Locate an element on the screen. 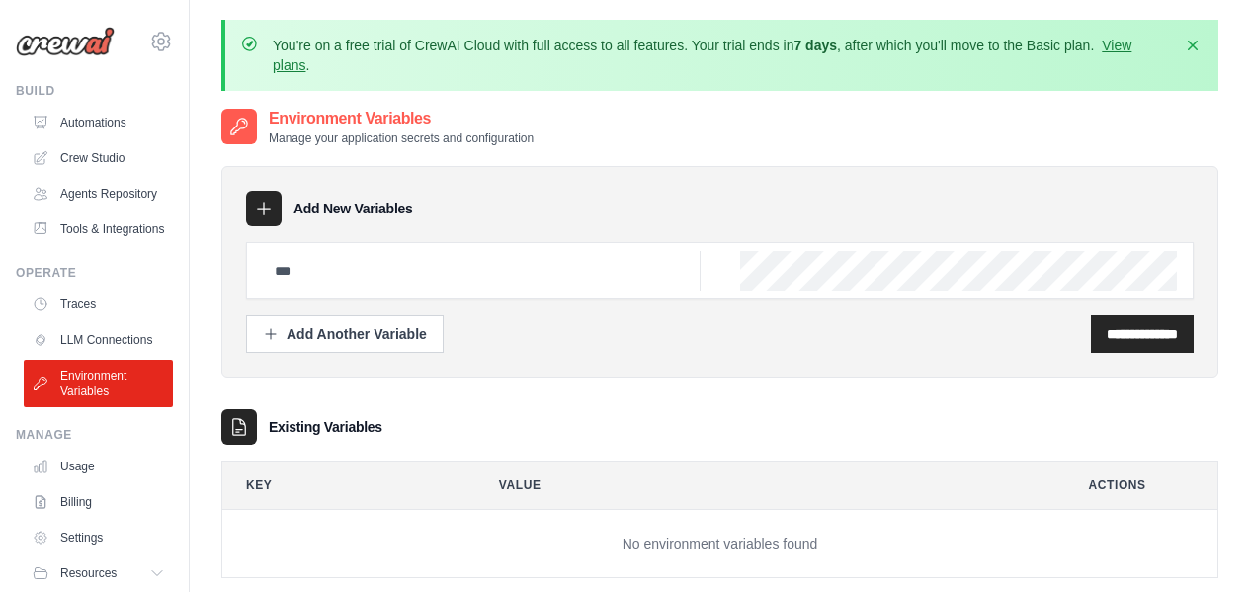 Image resolution: width=1250 pixels, height=592 pixels. a: Settings is located at coordinates (98, 538).